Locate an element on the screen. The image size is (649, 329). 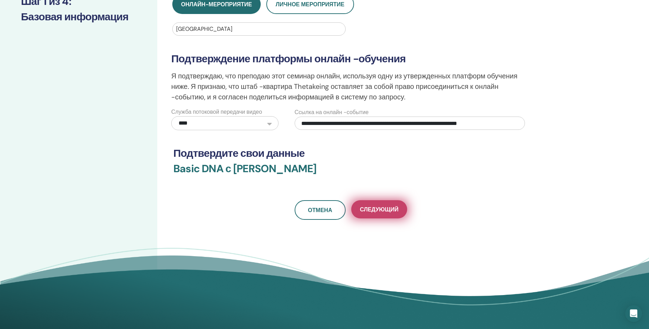
div: Open Intercom Messenger is located at coordinates (634, 313).